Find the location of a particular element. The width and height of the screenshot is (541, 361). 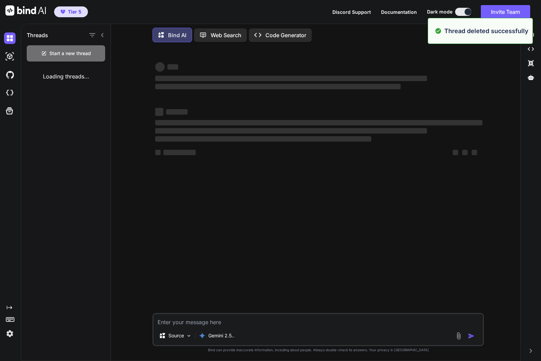

p: Bind AI is located at coordinates (177, 35).